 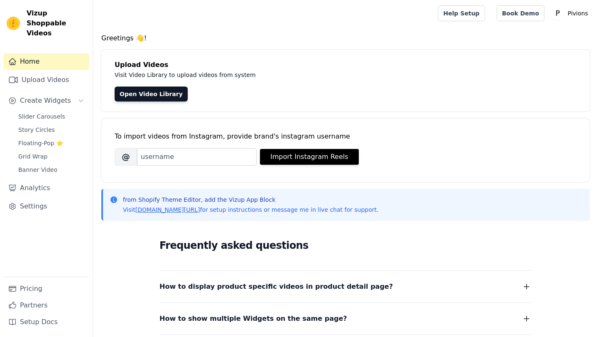 What do you see at coordinates (46, 188) in the screenshot?
I see `a: Analytics` at bounding box center [46, 188].